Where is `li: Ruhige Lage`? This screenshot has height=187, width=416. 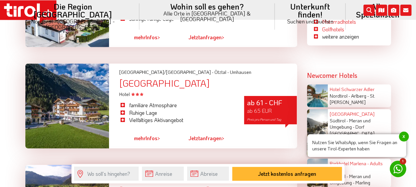
li: Ruhige Lage is located at coordinates (176, 113).